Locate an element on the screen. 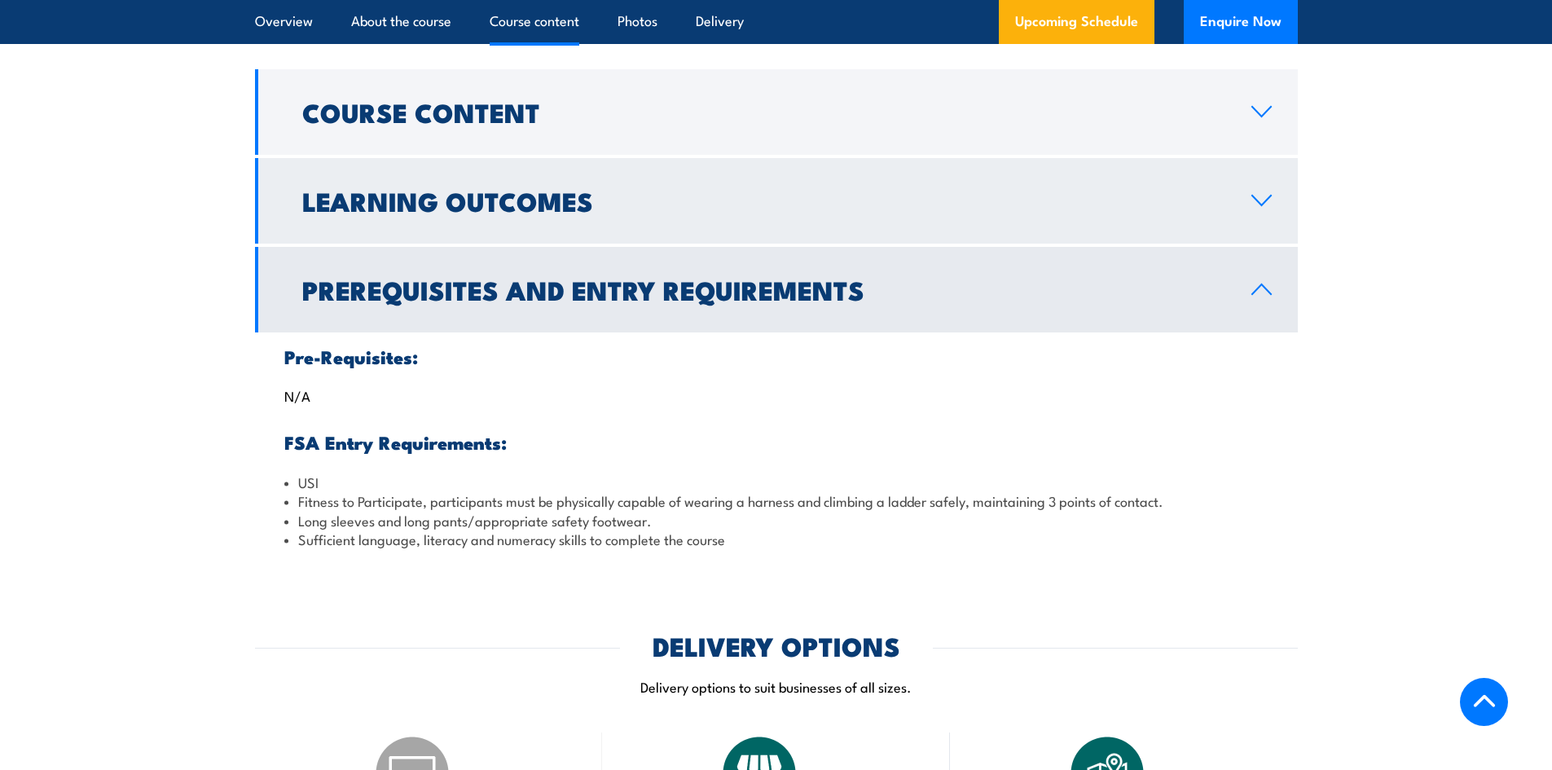 The image size is (1552, 770). li: Fitness to Participate, participants must be physically capable of wearing a harness and climbing... is located at coordinates (776, 500).